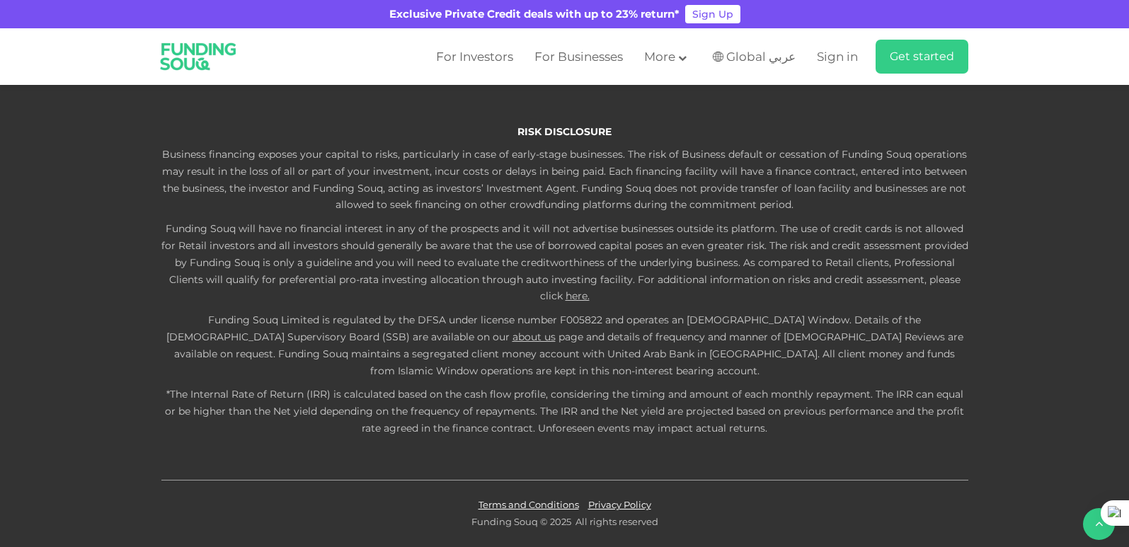 The width and height of the screenshot is (1129, 547). Describe the element at coordinates (529, 505) in the screenshot. I see `a: Terms and Conditions` at that location.